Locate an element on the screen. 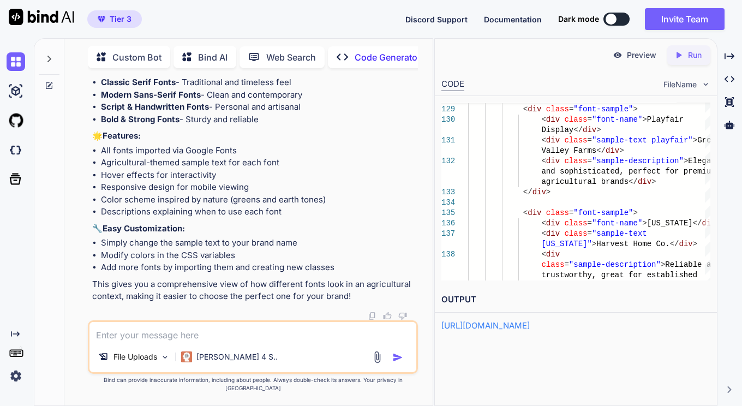  span: "sample-text is located at coordinates (619, 234).